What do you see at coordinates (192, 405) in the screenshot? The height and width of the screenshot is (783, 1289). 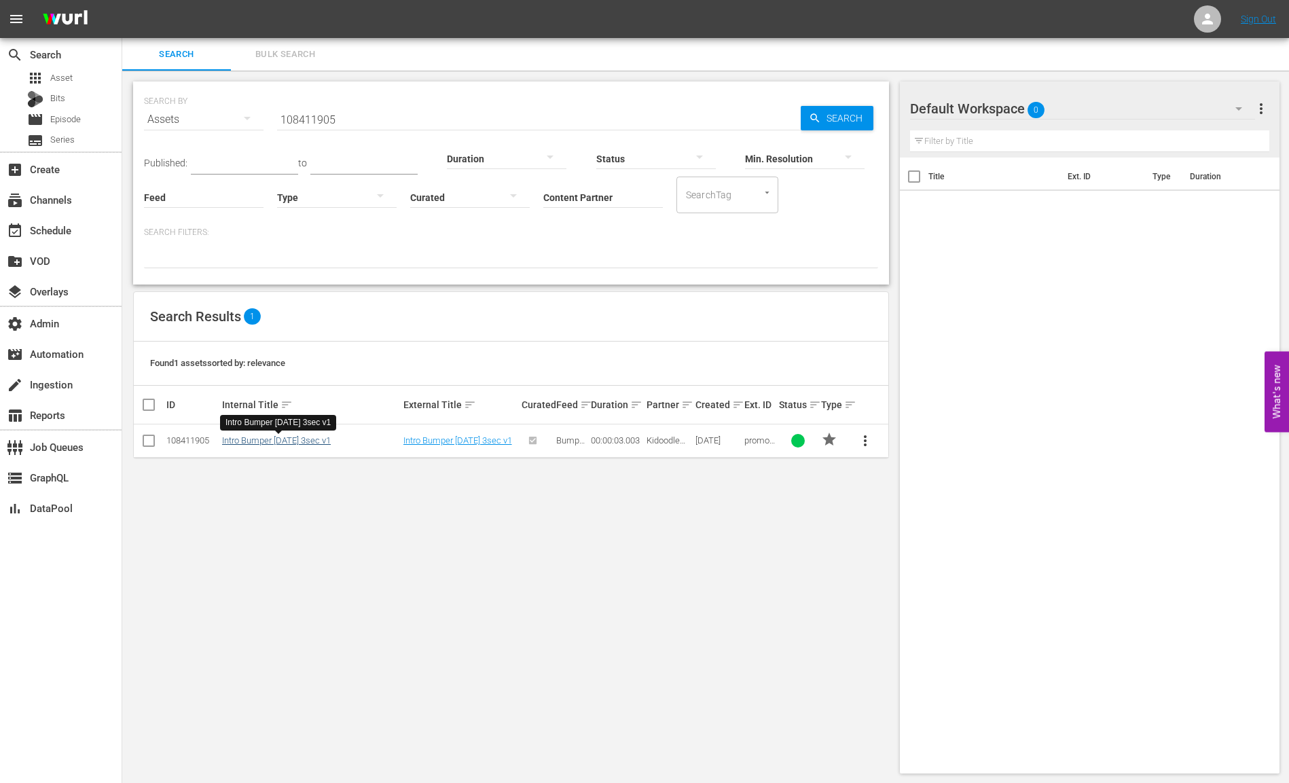 I see `div: ID` at bounding box center [192, 405].